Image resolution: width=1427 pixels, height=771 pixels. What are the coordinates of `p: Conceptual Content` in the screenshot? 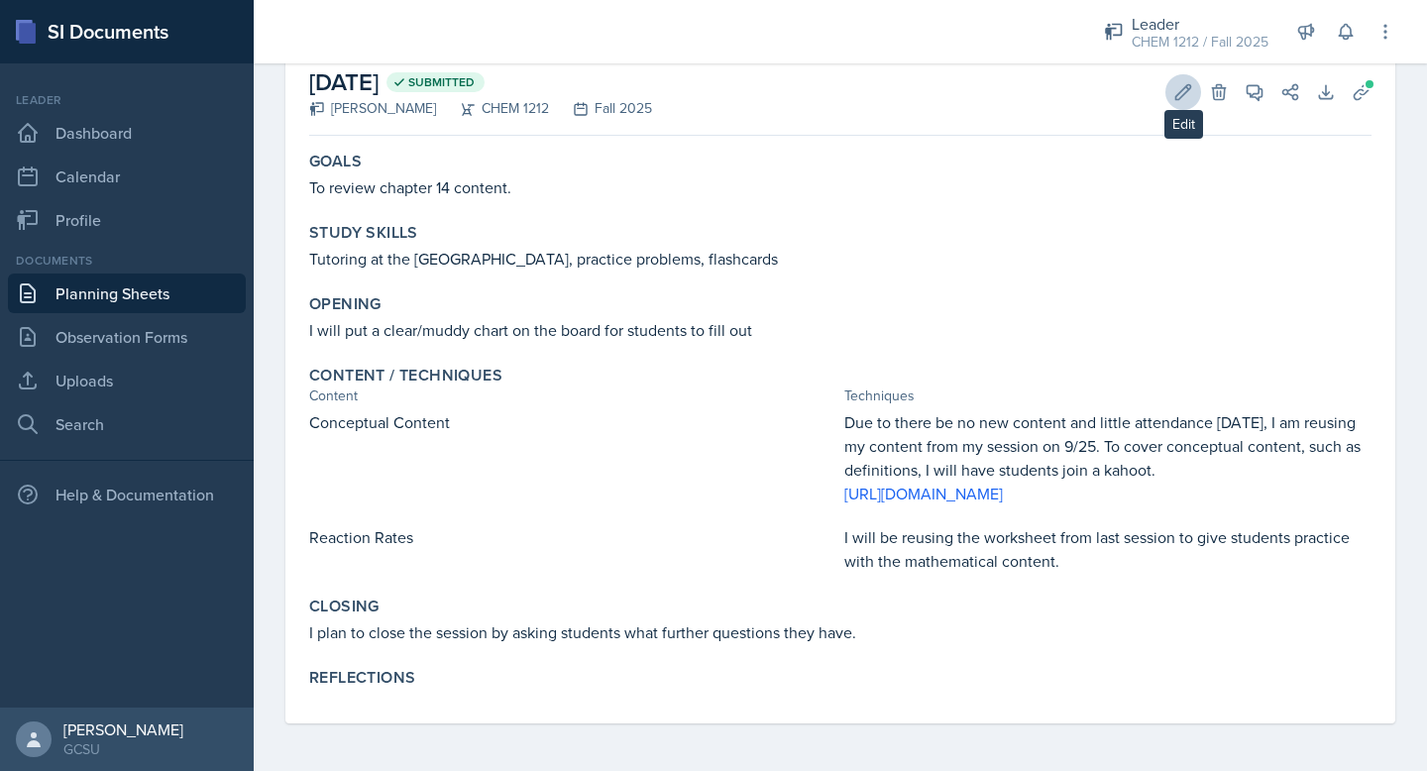 It's located at (573, 422).